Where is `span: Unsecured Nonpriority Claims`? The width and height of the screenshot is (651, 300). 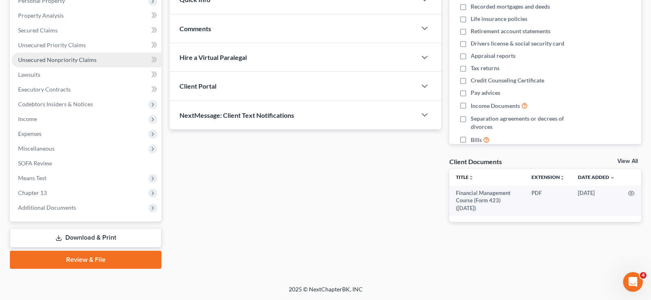 span: Unsecured Nonpriority Claims is located at coordinates (57, 60).